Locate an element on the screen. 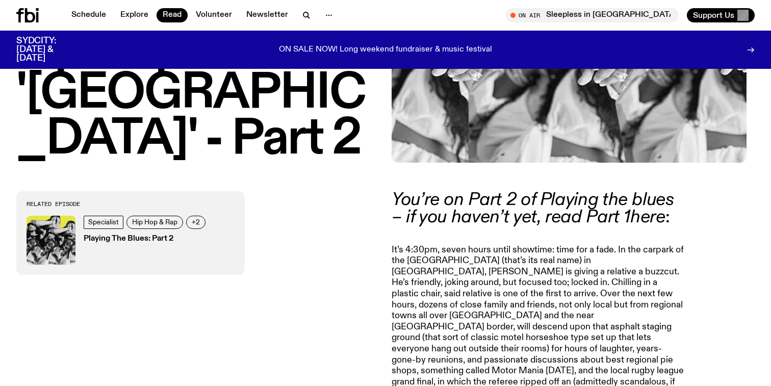  a: here is located at coordinates (648, 217).